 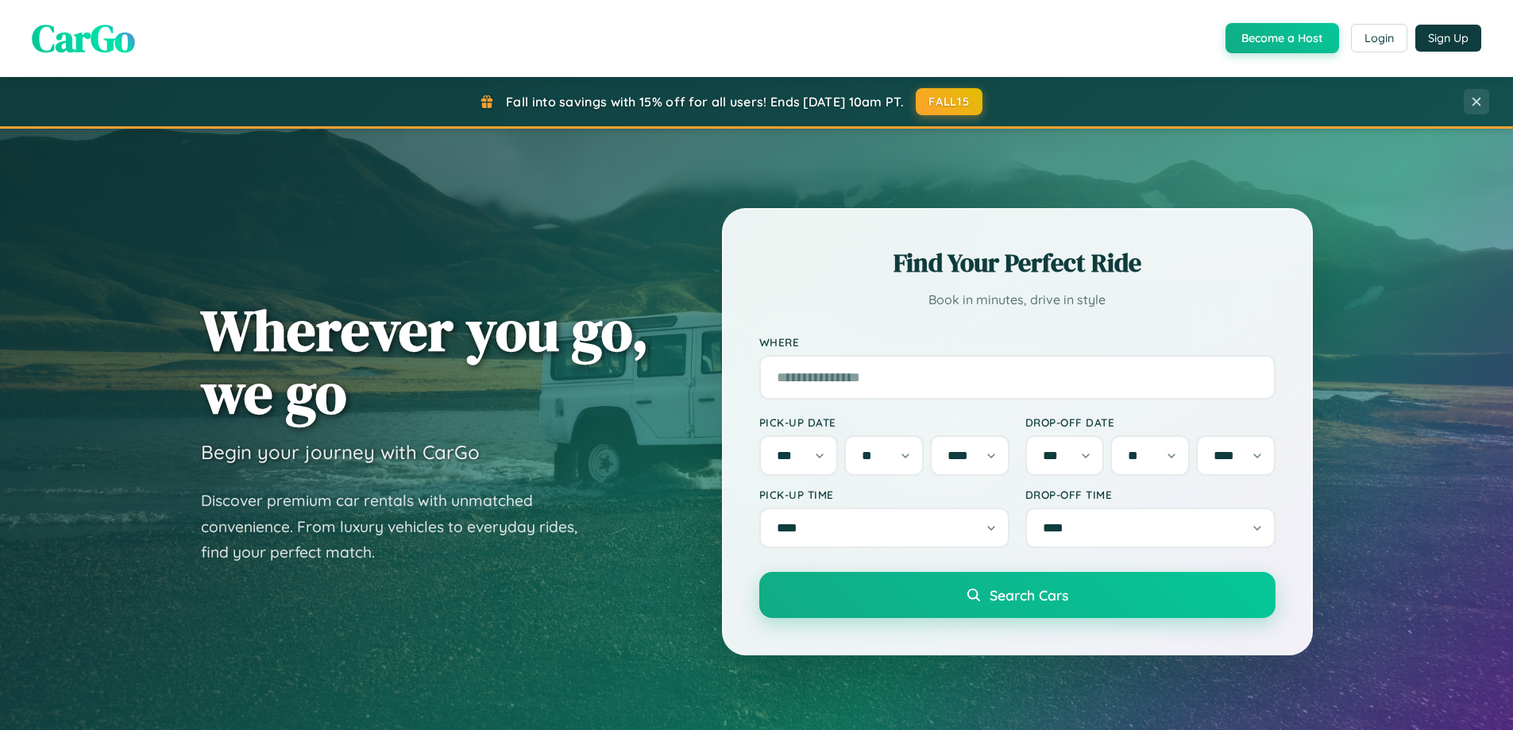 What do you see at coordinates (1018, 342) in the screenshot?
I see `label: Where` at bounding box center [1018, 342].